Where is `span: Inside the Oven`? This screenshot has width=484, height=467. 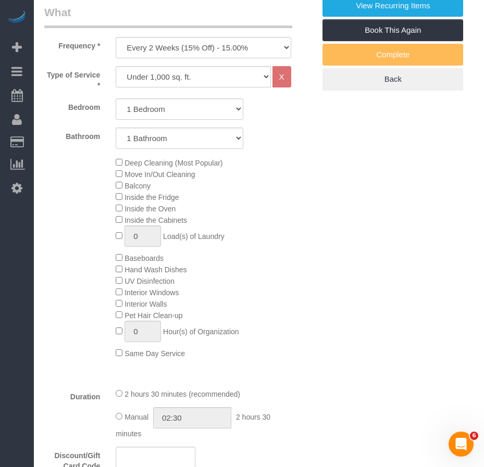
span: Inside the Oven is located at coordinates (150, 209).